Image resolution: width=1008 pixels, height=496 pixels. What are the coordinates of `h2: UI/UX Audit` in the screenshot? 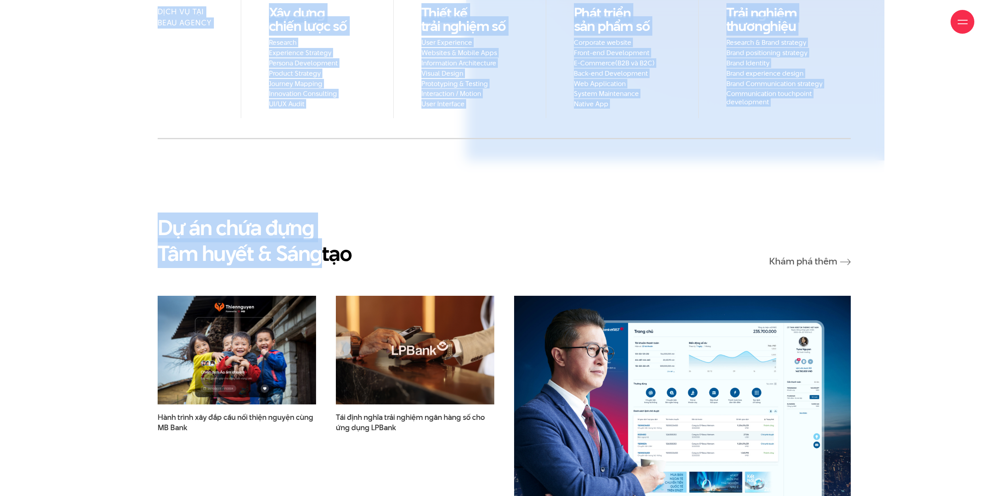 It's located at (317, 104).